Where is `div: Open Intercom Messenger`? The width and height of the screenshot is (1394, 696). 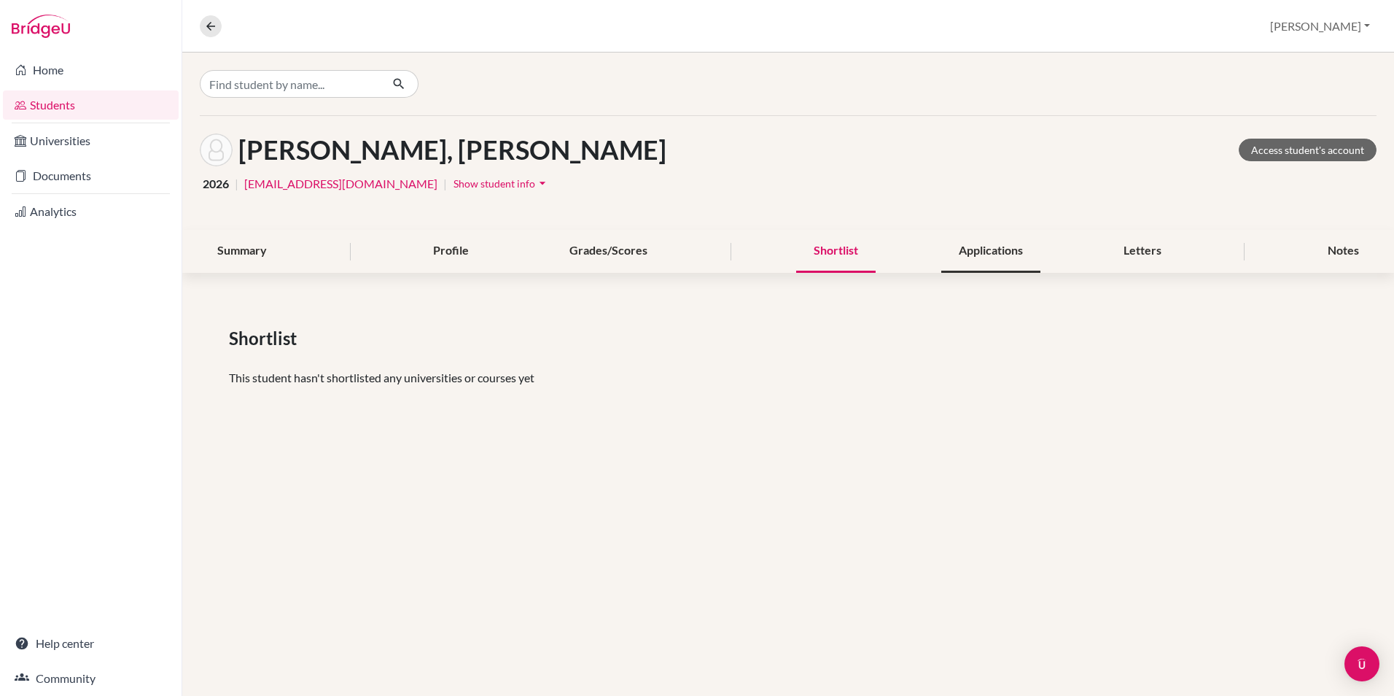
div: Open Intercom Messenger is located at coordinates (1362, 664).